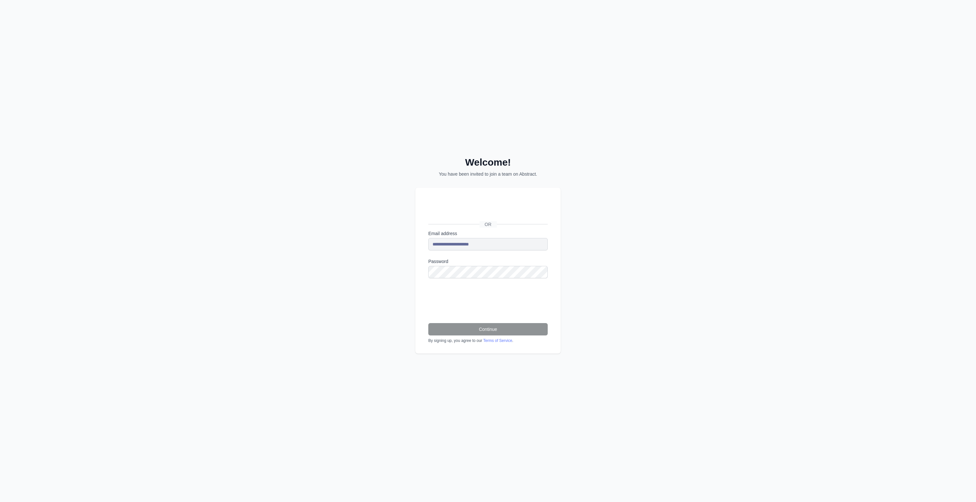  Describe the element at coordinates (488, 224) in the screenshot. I see `span: OR` at that location.